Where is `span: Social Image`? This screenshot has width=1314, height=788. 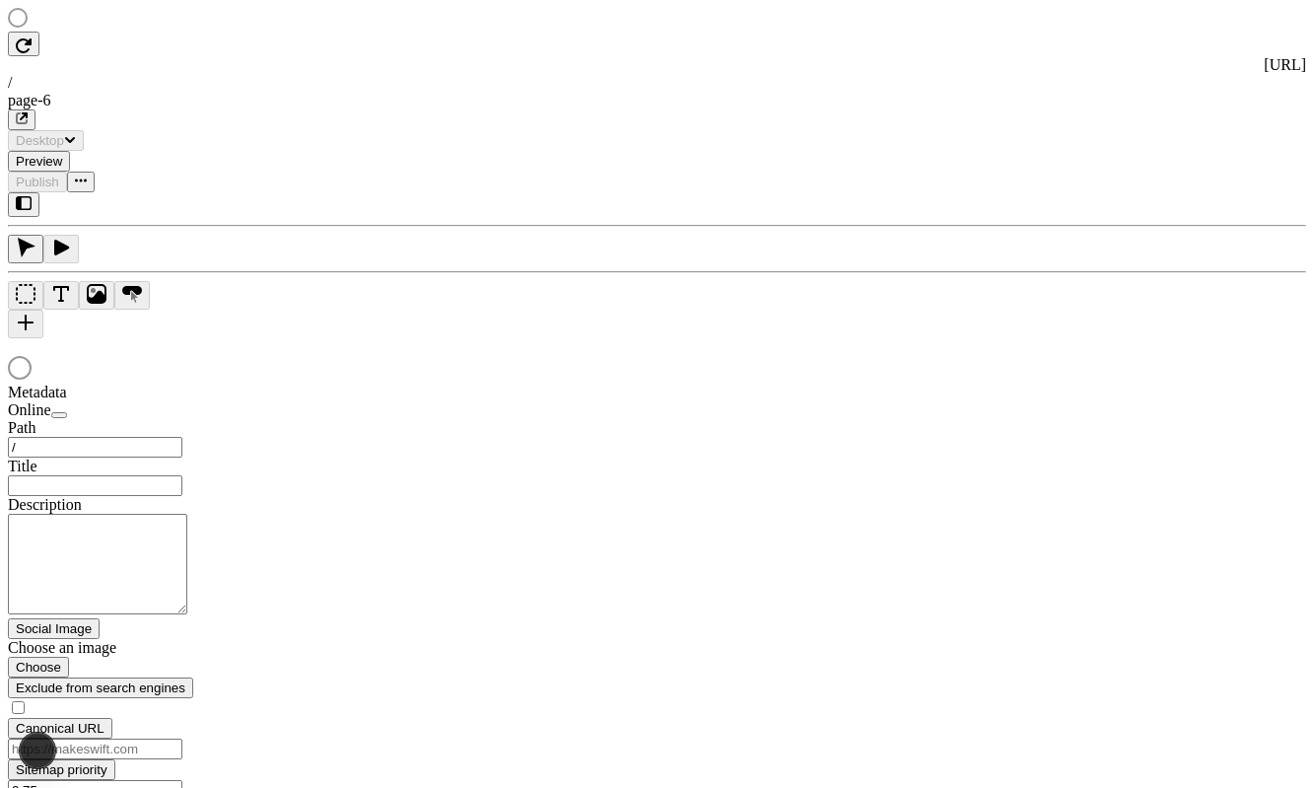 span: Social Image is located at coordinates (53, 628).